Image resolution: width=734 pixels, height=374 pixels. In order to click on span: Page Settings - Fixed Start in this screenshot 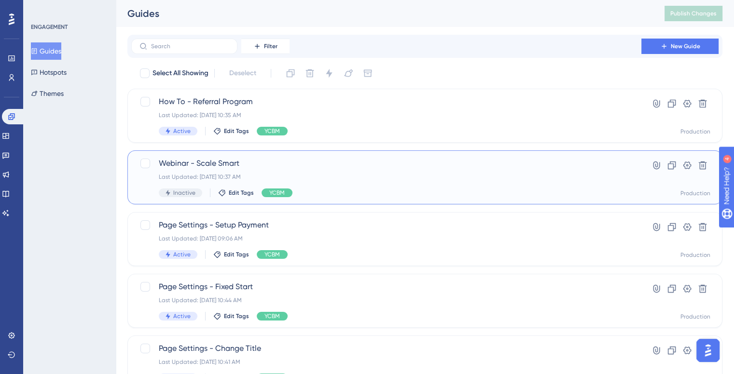, I will do `click(386, 287)`.